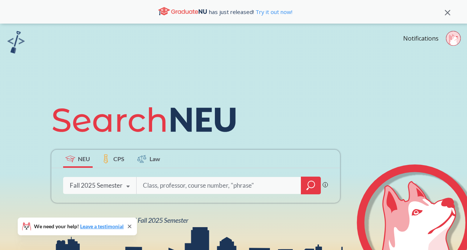  What do you see at coordinates (79, 227) in the screenshot?
I see `span: We need your help!` at bounding box center [79, 227].